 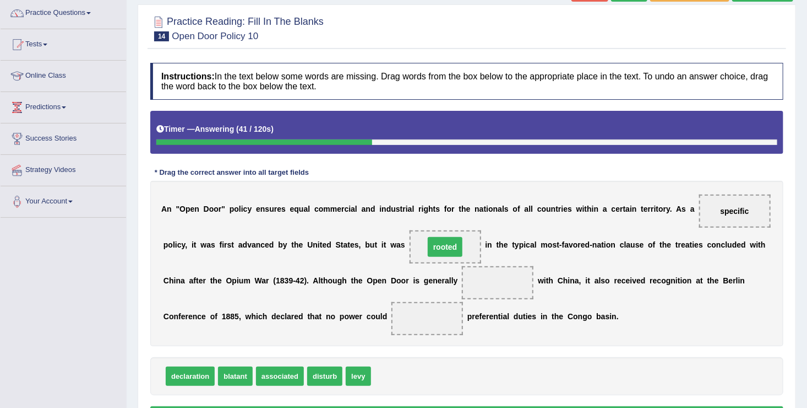 I want to click on b: 8, so click(x=283, y=280).